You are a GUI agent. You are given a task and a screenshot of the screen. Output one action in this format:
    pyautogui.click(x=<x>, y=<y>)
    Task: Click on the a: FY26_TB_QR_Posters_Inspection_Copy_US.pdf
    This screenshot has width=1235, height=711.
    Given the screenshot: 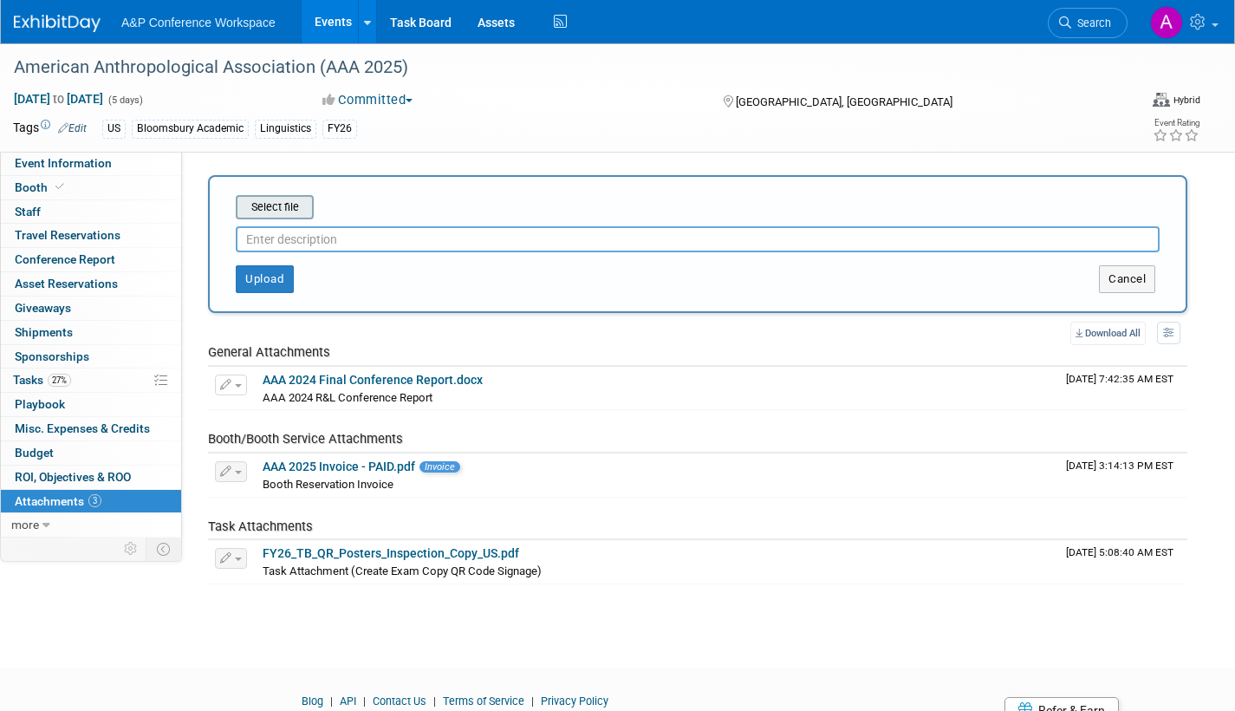 What is the action you would take?
    pyautogui.click(x=391, y=553)
    